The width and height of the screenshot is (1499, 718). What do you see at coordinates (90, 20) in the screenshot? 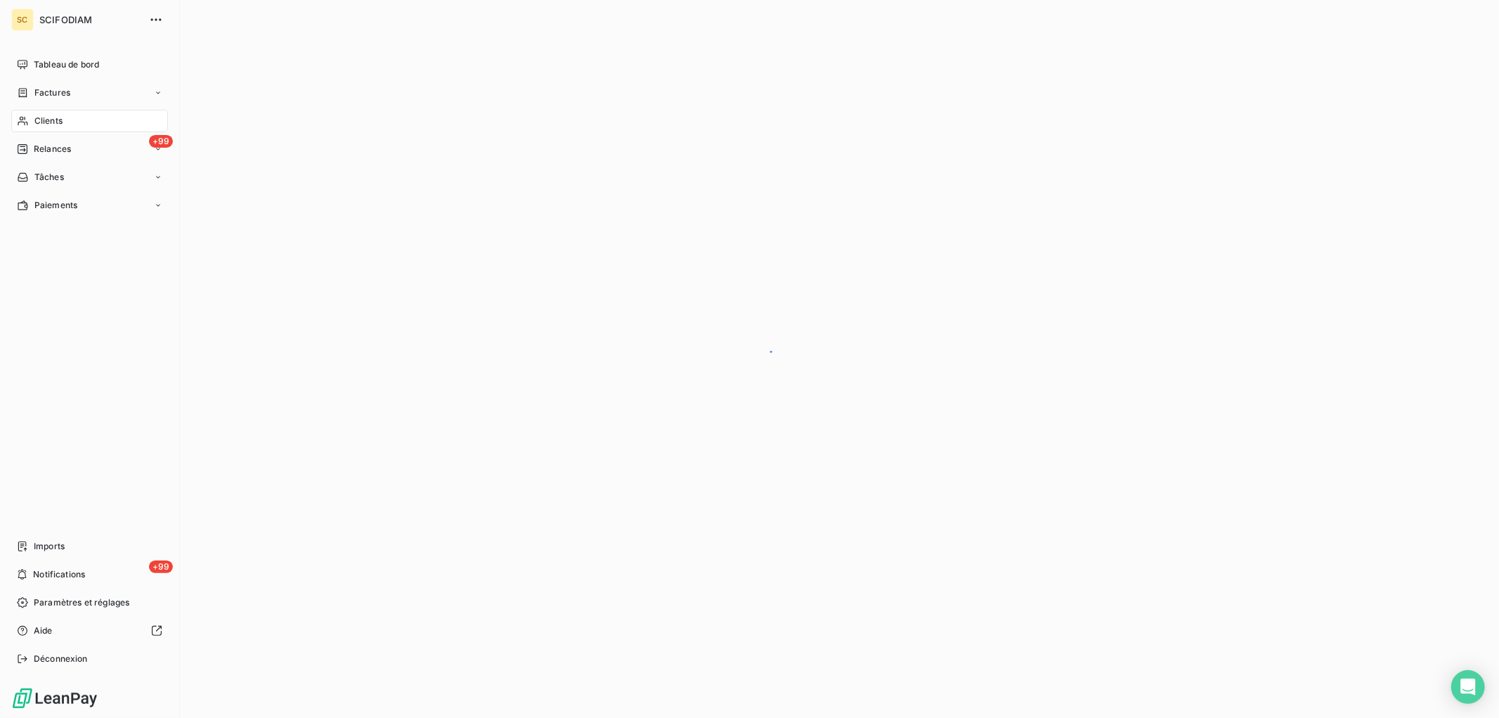
I see `span: SCIFODIAM` at bounding box center [90, 20].